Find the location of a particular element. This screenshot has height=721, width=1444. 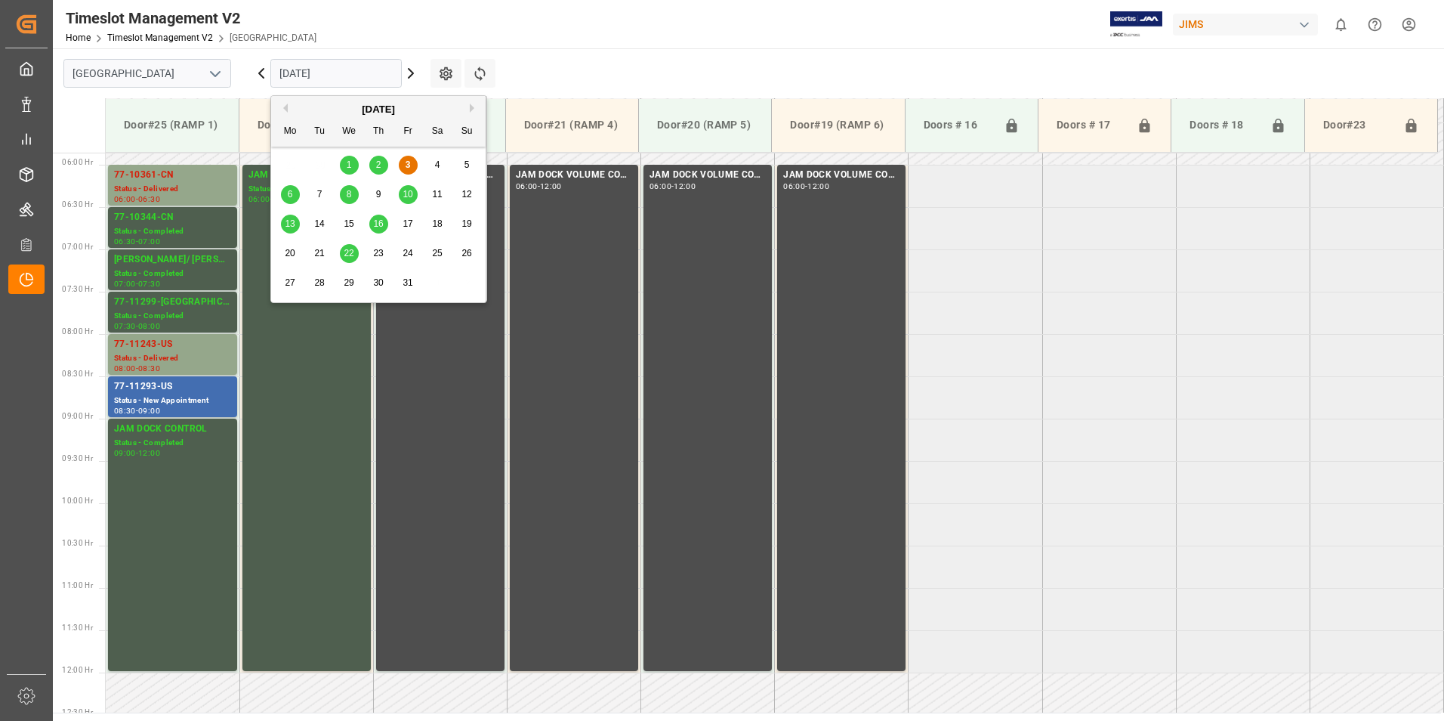

span: 4 is located at coordinates (437, 165).